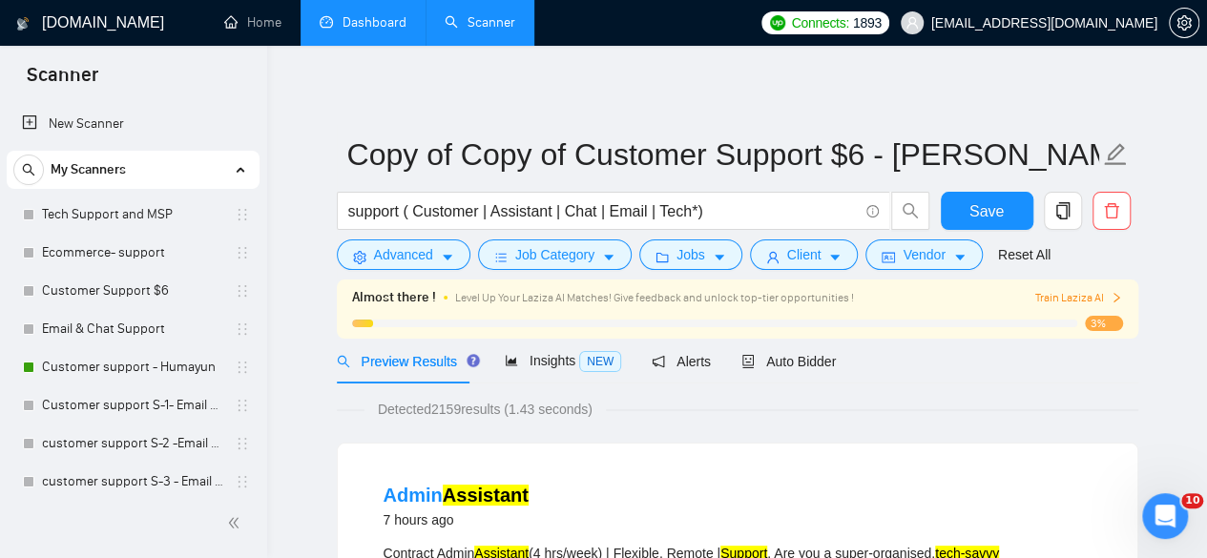  Describe the element at coordinates (1112, 211) in the screenshot. I see `span: delete` at that location.